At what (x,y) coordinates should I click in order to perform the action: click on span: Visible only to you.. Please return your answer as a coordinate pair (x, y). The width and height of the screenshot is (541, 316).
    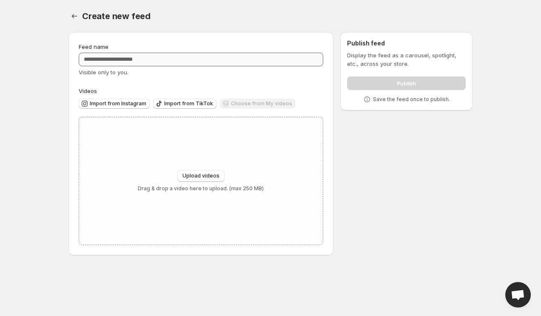
    Looking at the image, I should click on (103, 72).